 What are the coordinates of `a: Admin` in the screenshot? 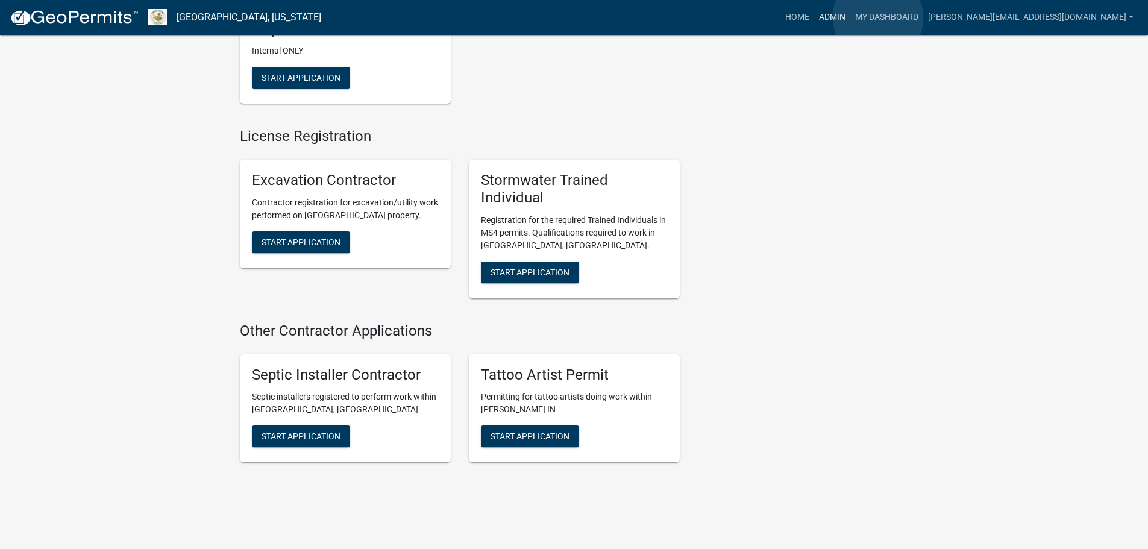 It's located at (832, 17).